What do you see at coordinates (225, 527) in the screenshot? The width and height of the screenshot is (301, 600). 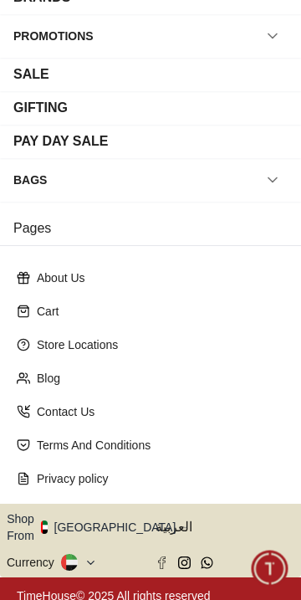 I see `button: العربية` at bounding box center [225, 527].